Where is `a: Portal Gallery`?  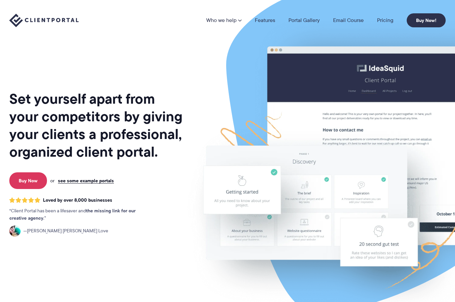
a: Portal Gallery is located at coordinates (304, 20).